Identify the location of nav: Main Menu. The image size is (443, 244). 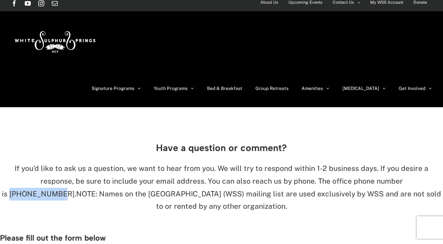
(262, 89).